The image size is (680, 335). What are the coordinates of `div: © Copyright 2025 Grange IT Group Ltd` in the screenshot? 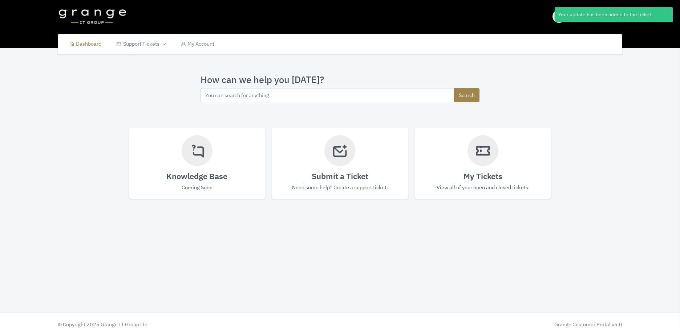 It's located at (197, 325).